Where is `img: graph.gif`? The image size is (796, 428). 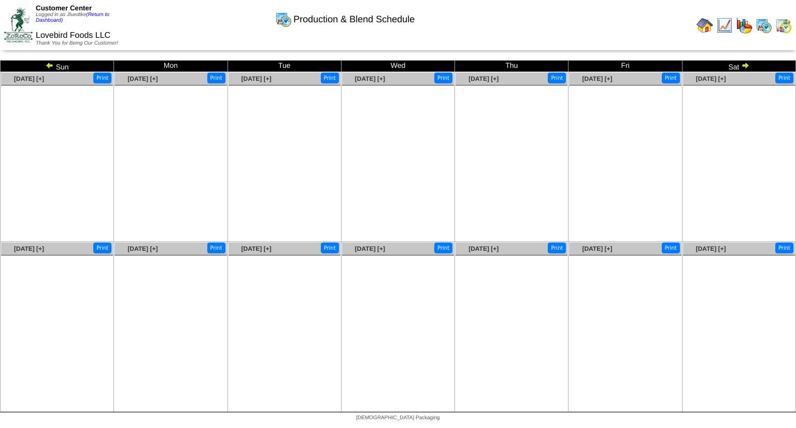 img: graph.gif is located at coordinates (744, 25).